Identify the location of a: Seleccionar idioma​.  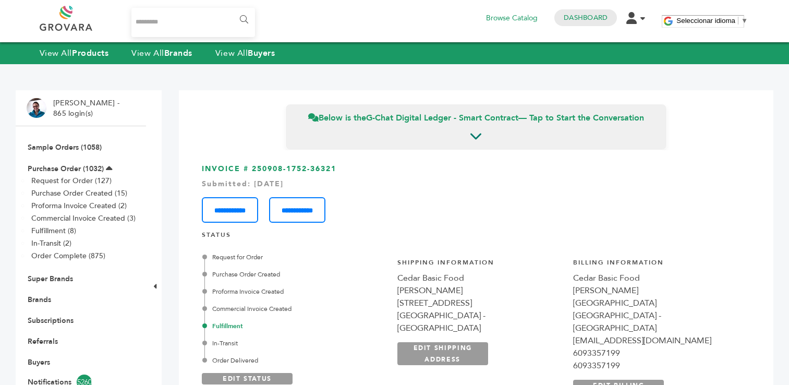
(711, 20).